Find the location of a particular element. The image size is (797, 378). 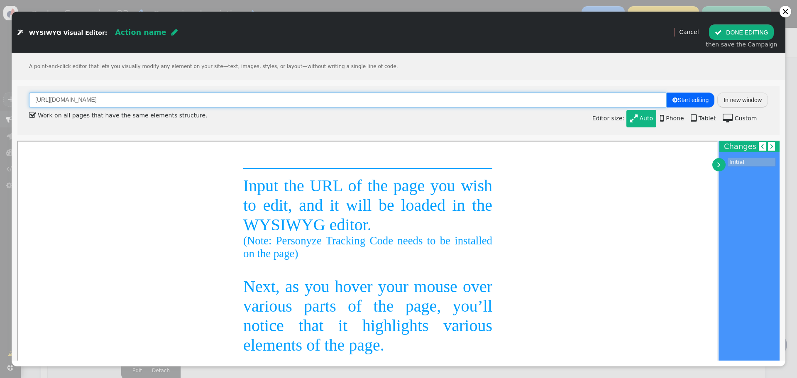

input: Please, type URL of a page of your site that you want to edit is located at coordinates (348, 100).